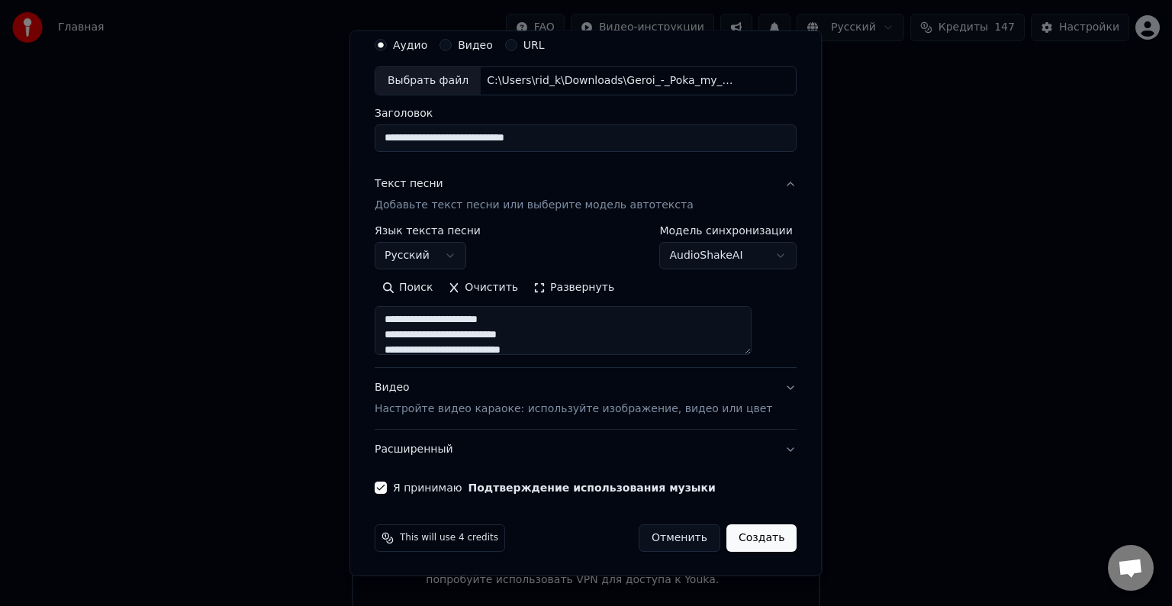 Image resolution: width=1172 pixels, height=606 pixels. Describe the element at coordinates (484, 288) in the screenshot. I see `button: Очистить` at that location.